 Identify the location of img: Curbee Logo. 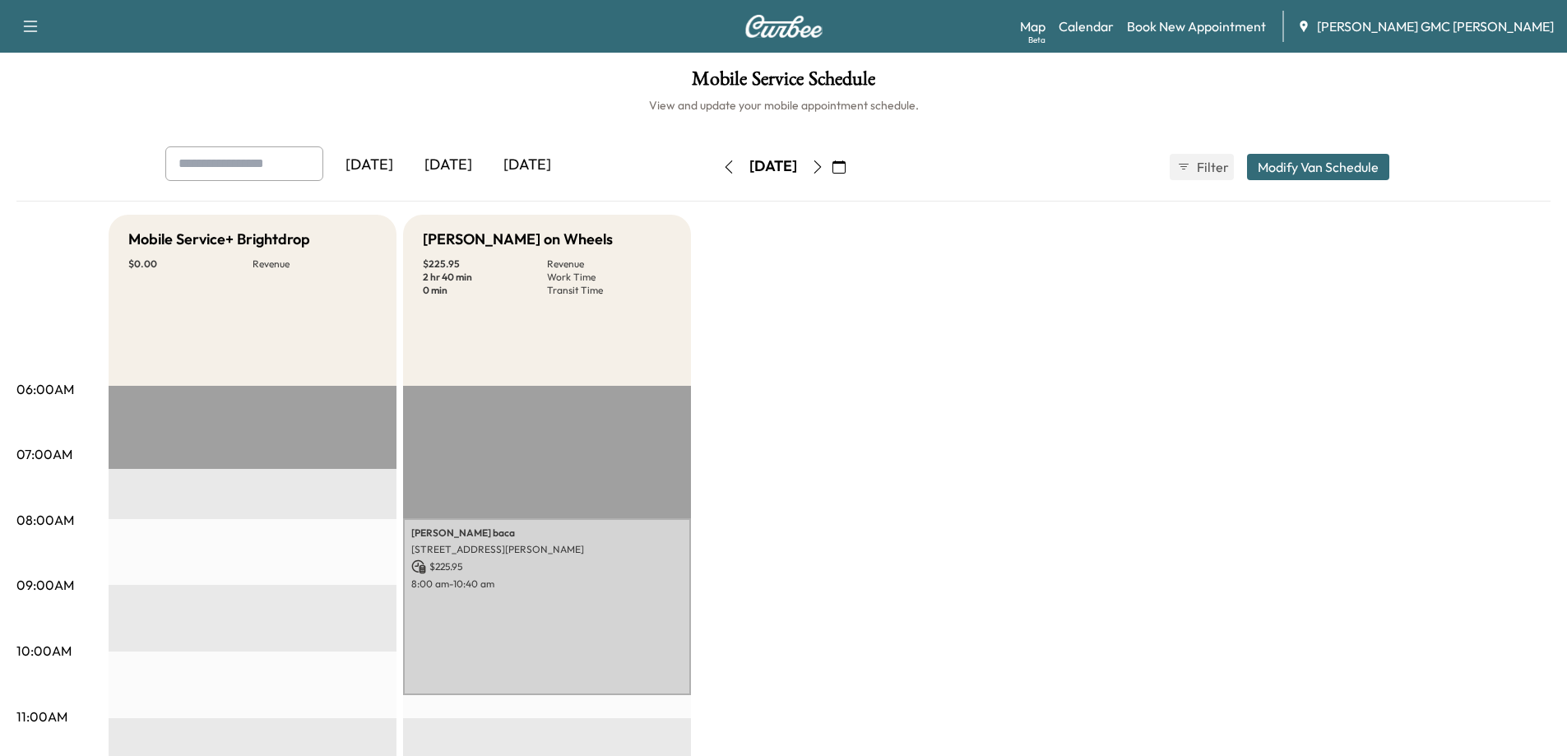
(784, 26).